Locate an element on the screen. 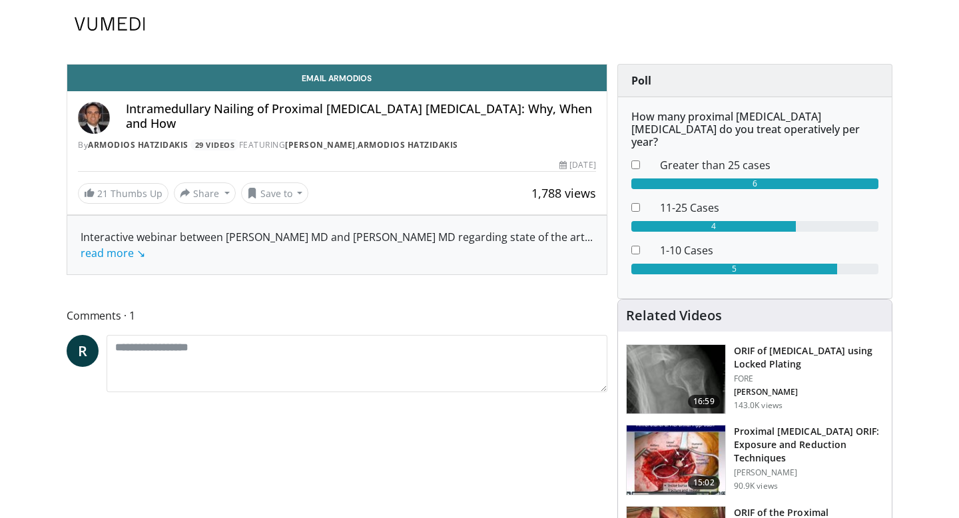  a: R is located at coordinates (83, 351).